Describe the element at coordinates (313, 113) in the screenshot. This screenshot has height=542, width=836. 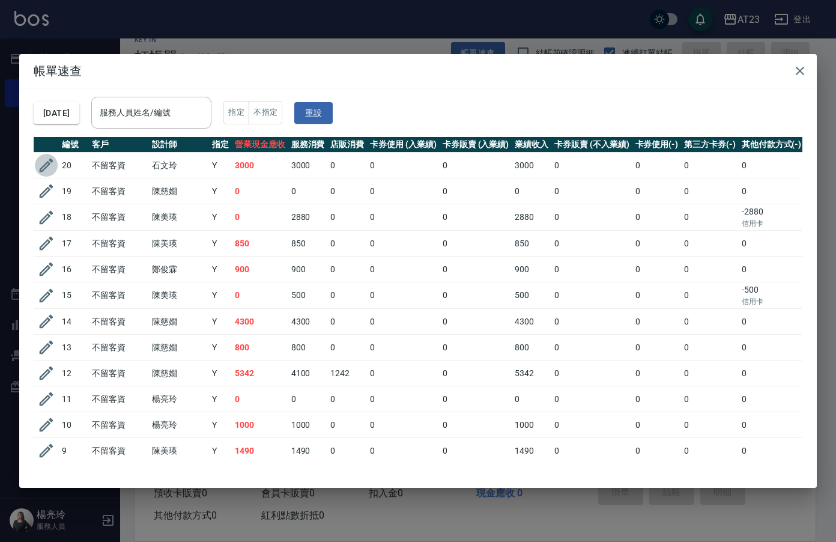
I see `button: 重設` at that location.